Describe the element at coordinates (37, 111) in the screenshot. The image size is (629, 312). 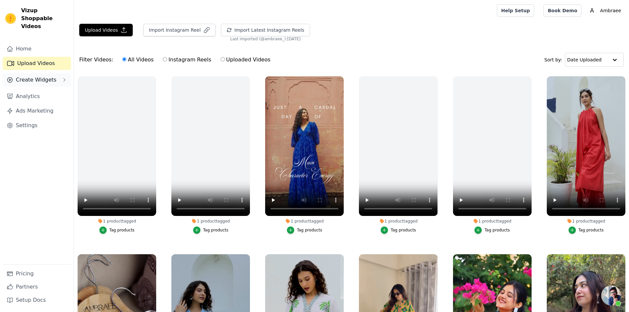
I see `a: Ads Marketing` at that location.